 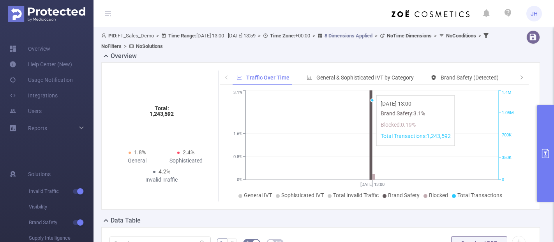 What do you see at coordinates (268, 78) in the screenshot?
I see `span: Traffic Over Time` at bounding box center [268, 78].